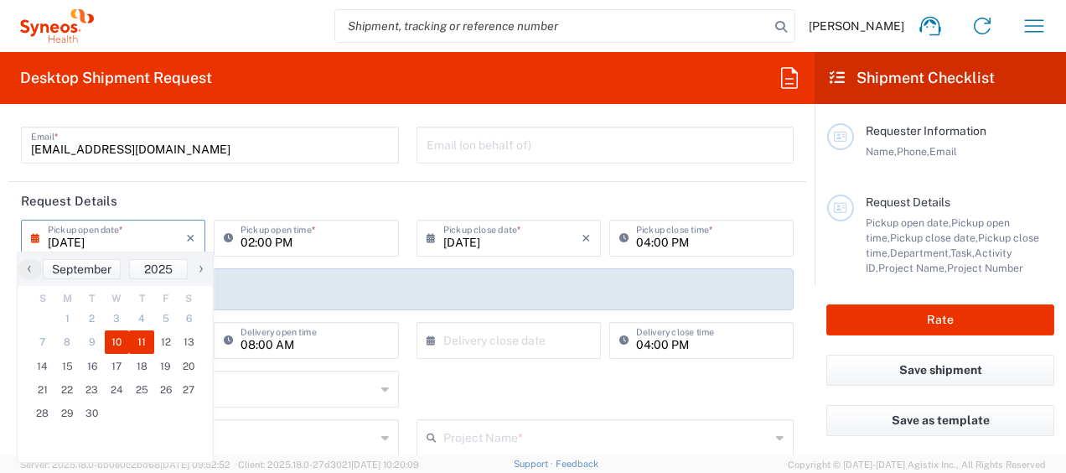 This screenshot has height=473, width=1066. Describe the element at coordinates (189, 342) in the screenshot. I see `span: 13` at that location.